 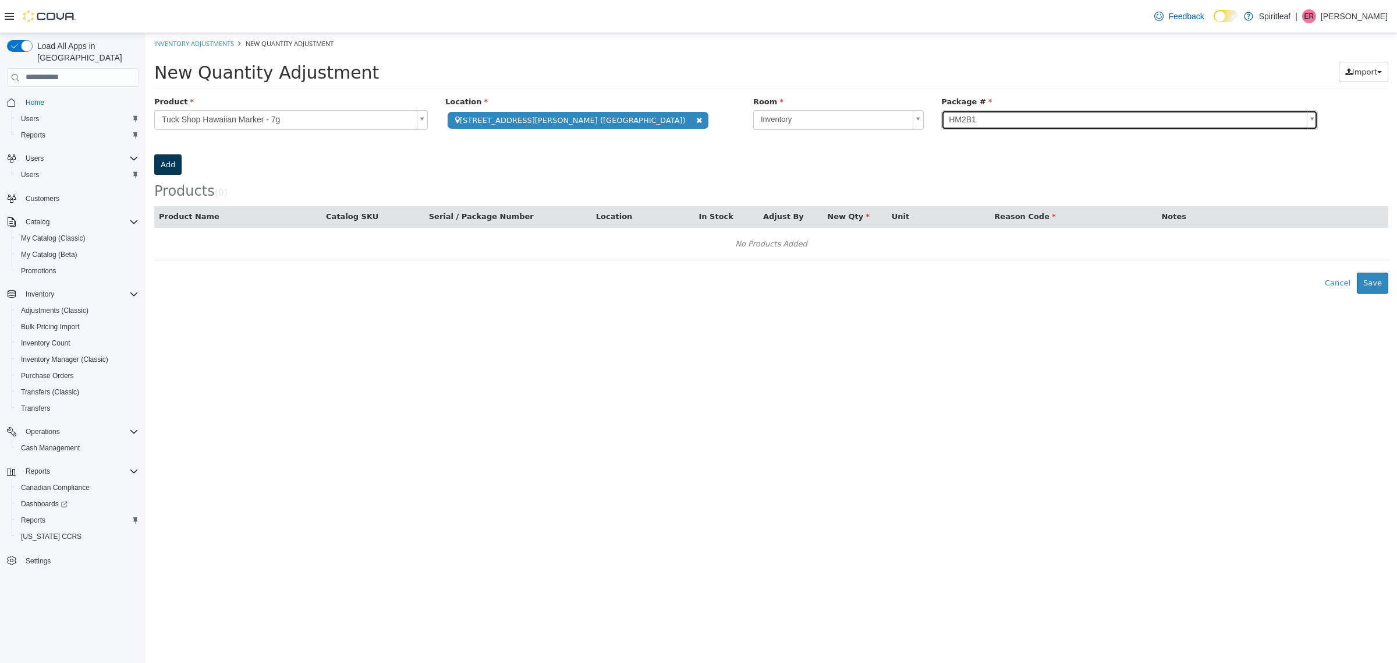 What do you see at coordinates (77, 536) in the screenshot?
I see `span: Washington CCRS` at bounding box center [77, 536].